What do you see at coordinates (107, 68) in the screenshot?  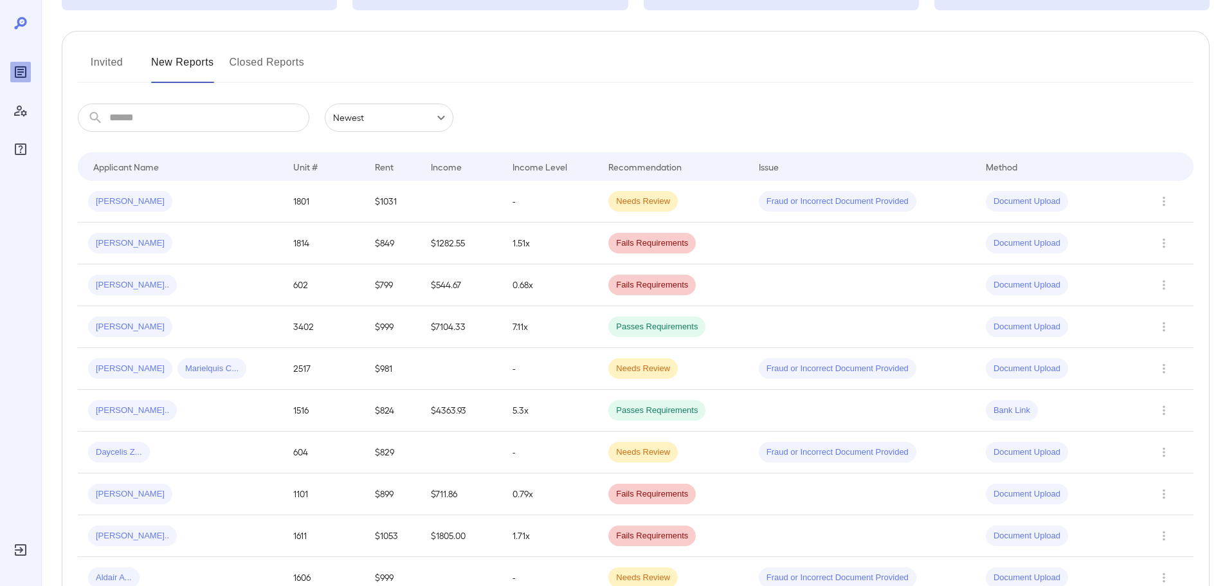 I see `button: Invited` at bounding box center [107, 68].